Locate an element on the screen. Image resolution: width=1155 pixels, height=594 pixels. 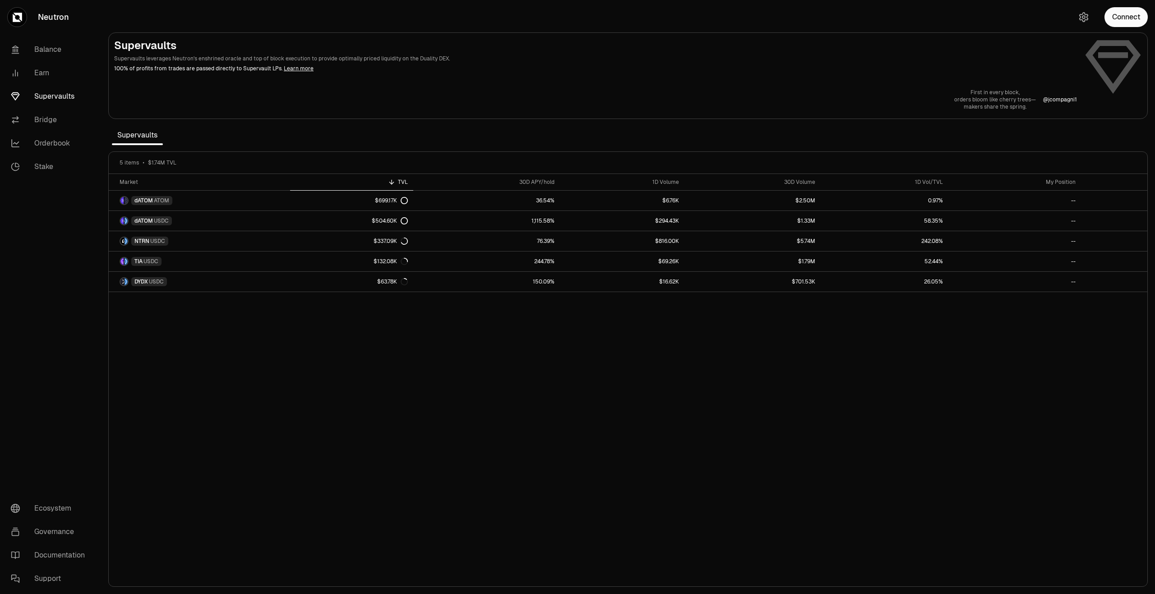
a: $6.76K is located at coordinates (622, 201).